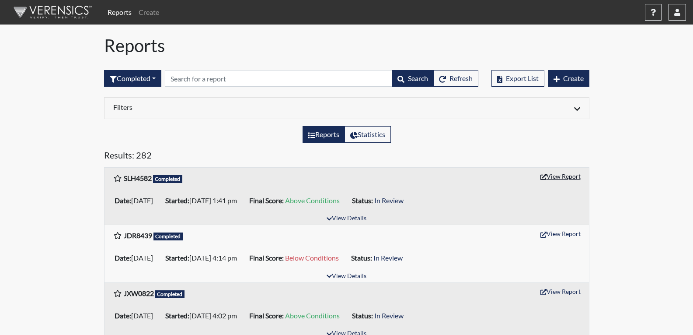  Describe the element at coordinates (347, 157) in the screenshot. I see `h5: Results: 282` at that location.